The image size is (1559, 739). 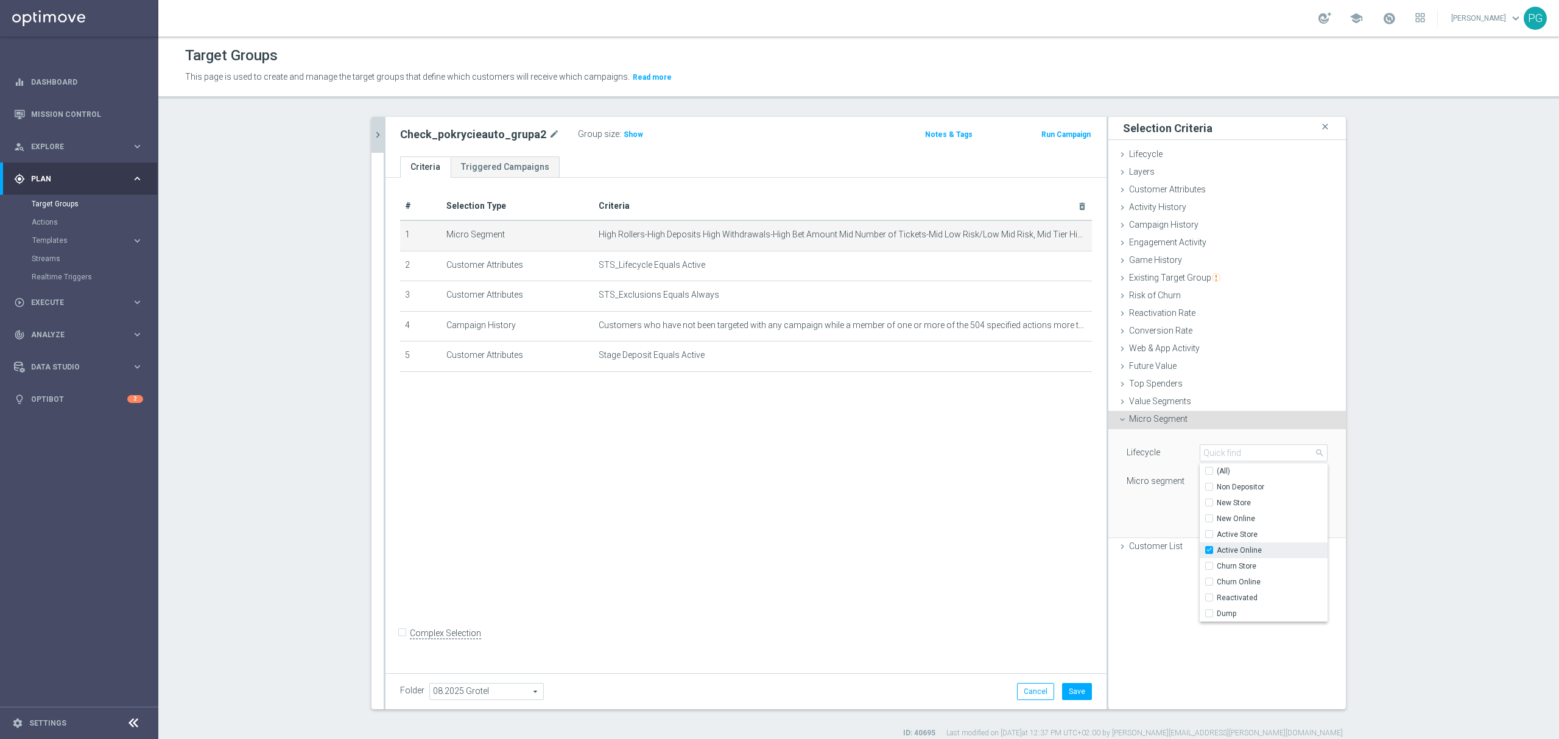 I want to click on button: Run Campaign, so click(x=1066, y=135).